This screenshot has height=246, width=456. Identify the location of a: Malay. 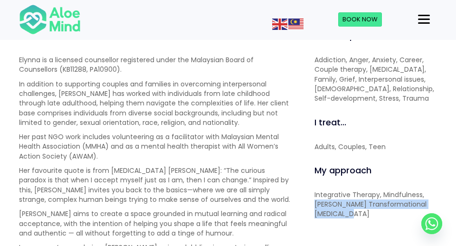
(296, 24).